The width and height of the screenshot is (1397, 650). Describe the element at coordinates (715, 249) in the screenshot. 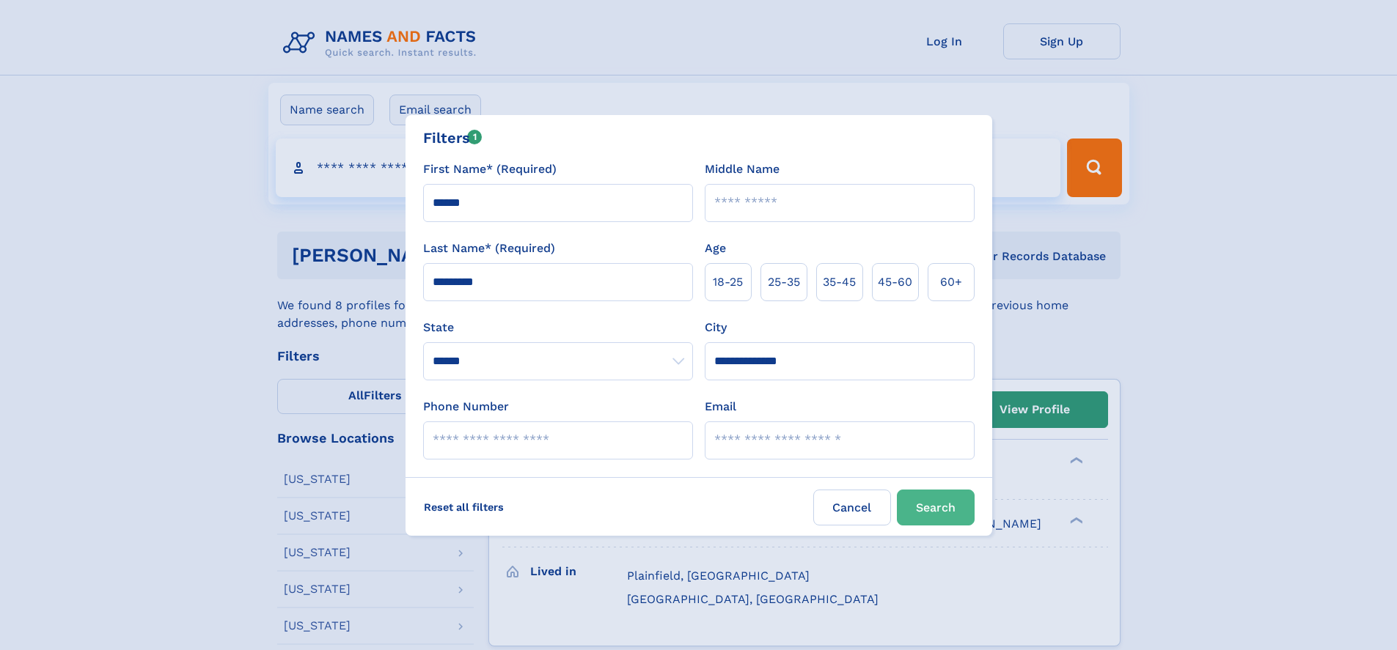

I see `label: Age` at that location.